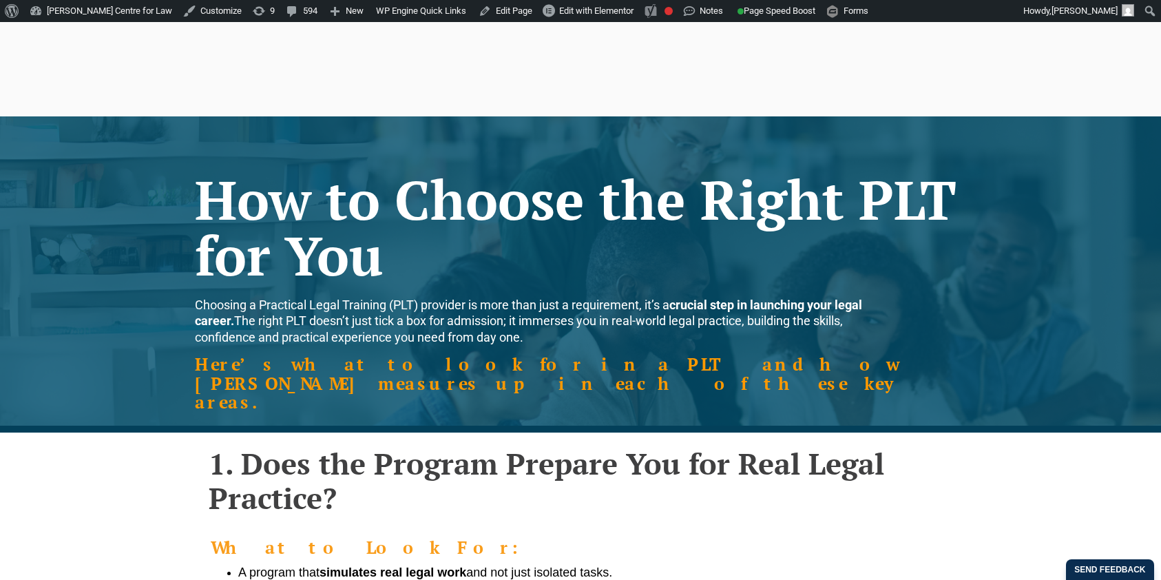 This screenshot has height=580, width=1161. I want to click on span: Choosing a Practical Legal Training (PLT) provider is more than just a requirement, it’s a, so click(432, 304).